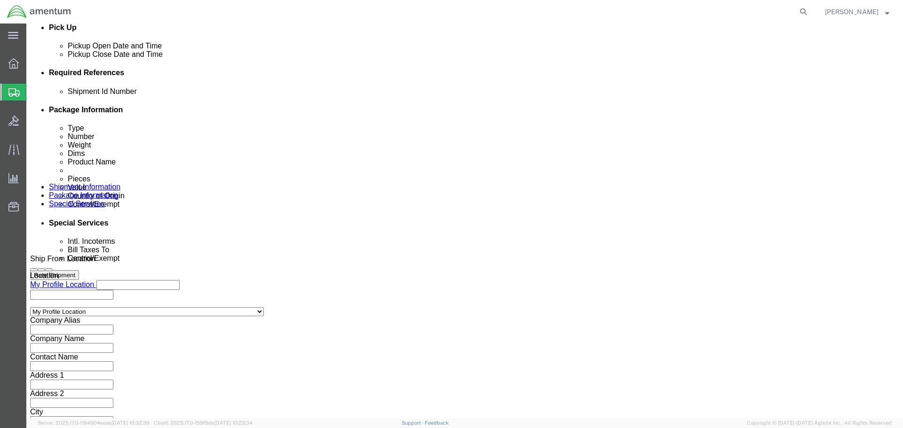 This screenshot has width=903, height=428. Describe the element at coordinates (39, 12) in the screenshot. I see `img: logo` at that location.